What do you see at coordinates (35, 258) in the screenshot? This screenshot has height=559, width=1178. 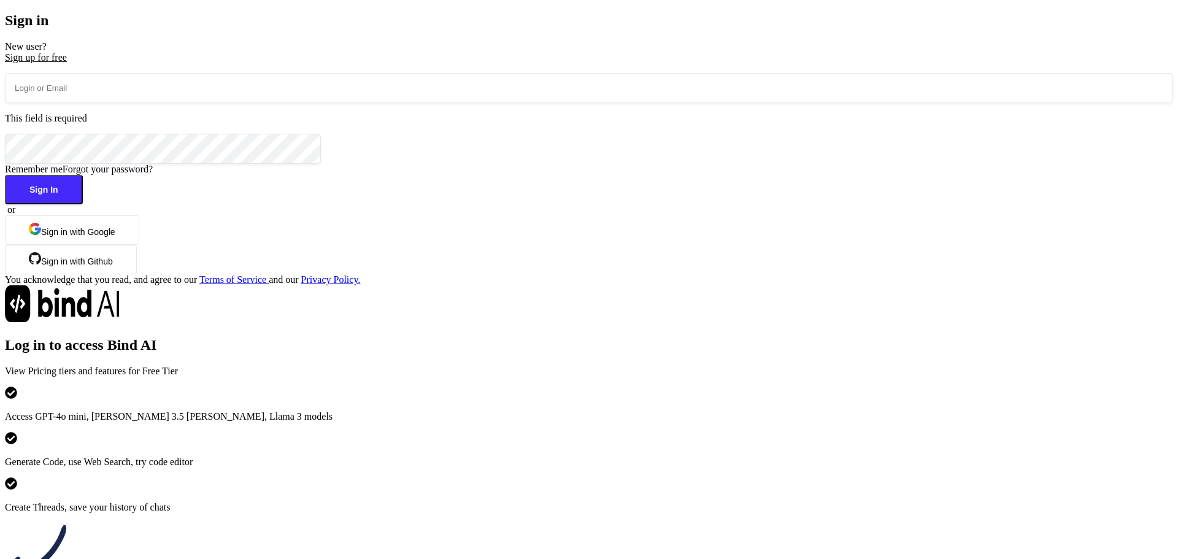 I see `img: github` at bounding box center [35, 258].